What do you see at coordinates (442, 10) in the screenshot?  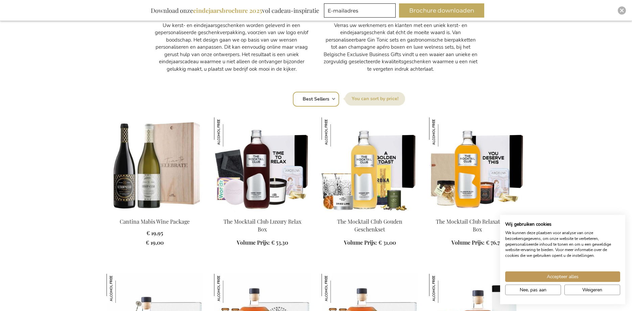 I see `button: Brochure downloaden` at bounding box center [442, 10].